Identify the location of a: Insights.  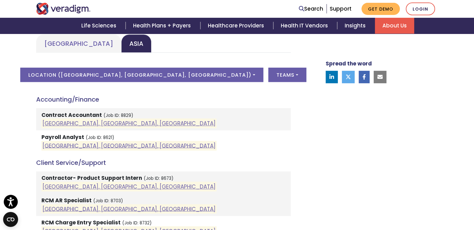
(356, 26).